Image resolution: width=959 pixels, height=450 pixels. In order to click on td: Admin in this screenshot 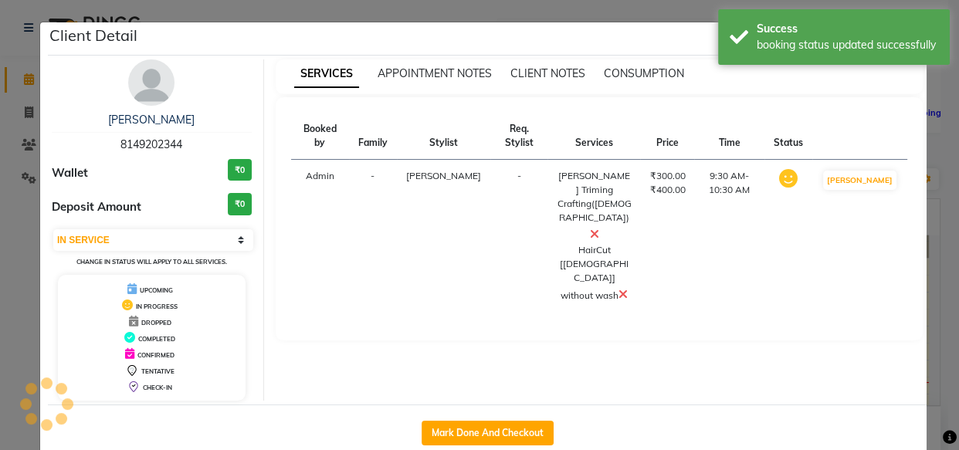, I will do `click(320, 236)`.